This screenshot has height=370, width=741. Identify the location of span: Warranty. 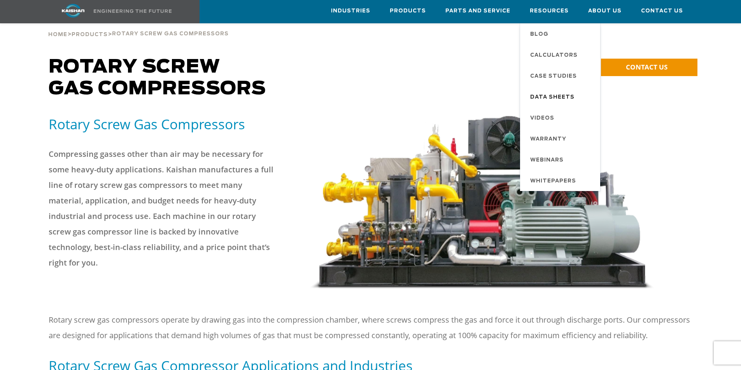
(548, 140).